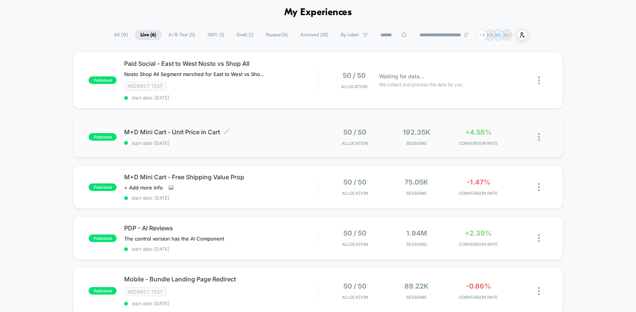  Describe the element at coordinates (182, 35) in the screenshot. I see `span: A/B Test ( 5 )` at that location.